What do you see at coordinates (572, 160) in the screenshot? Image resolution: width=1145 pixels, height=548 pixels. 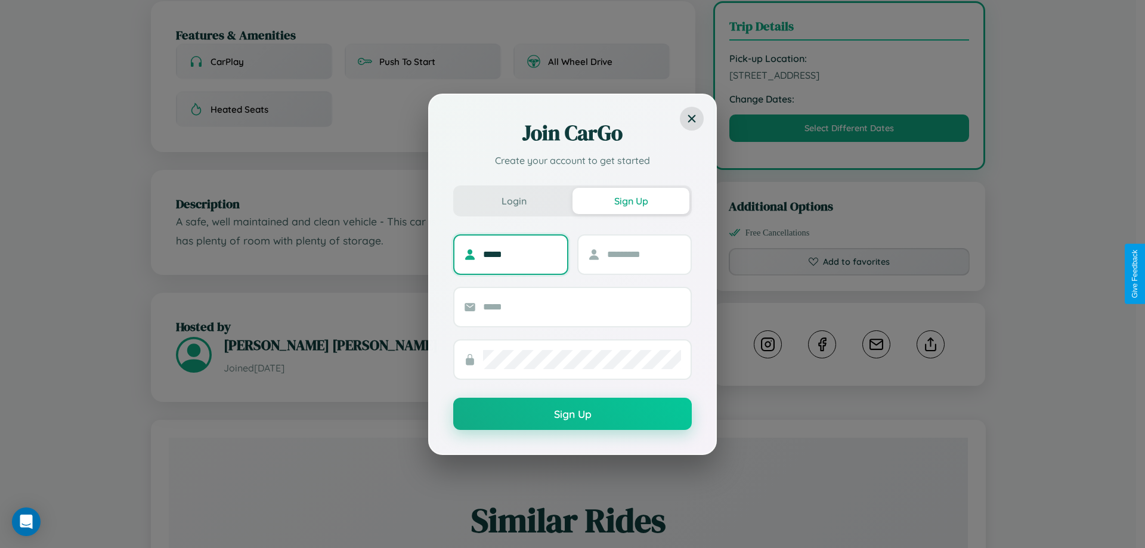 I see `p: Create your account to get started` at bounding box center [572, 160].